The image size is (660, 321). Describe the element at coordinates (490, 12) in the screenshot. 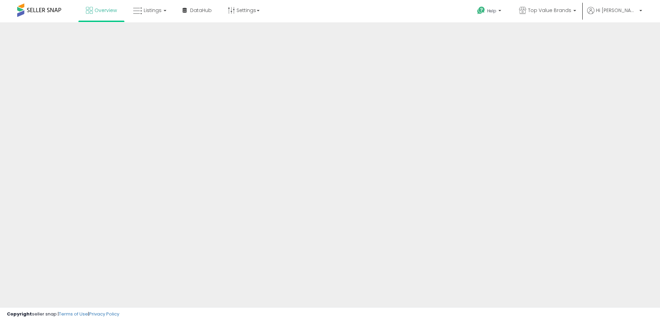

I see `a: Help` at that location.